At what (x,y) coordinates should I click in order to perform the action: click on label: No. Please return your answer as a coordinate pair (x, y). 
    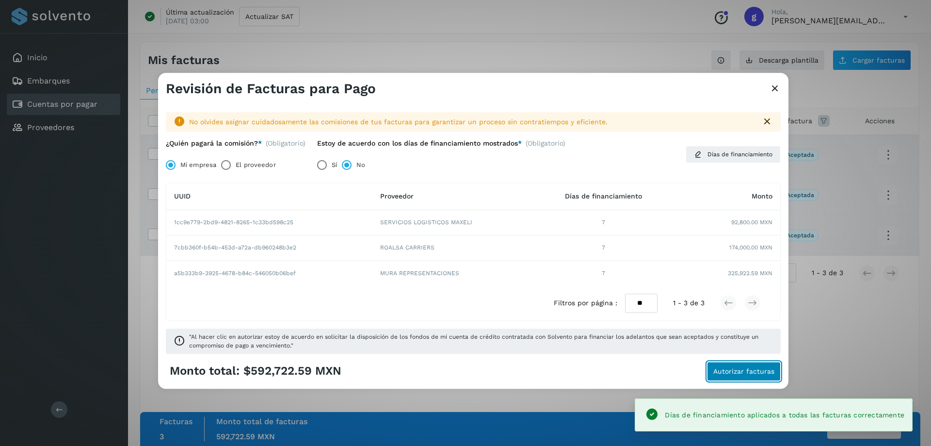
    Looking at the image, I should click on (361, 165).